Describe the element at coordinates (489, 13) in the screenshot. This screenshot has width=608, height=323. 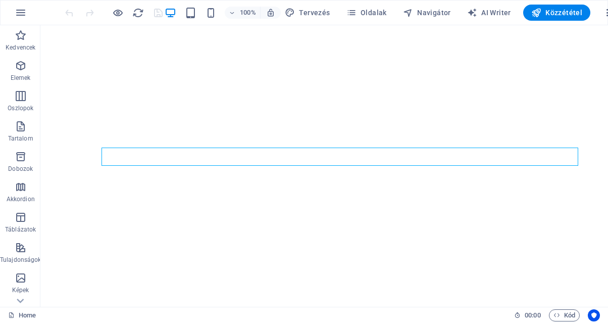
I see `button: AI Writer` at that location.